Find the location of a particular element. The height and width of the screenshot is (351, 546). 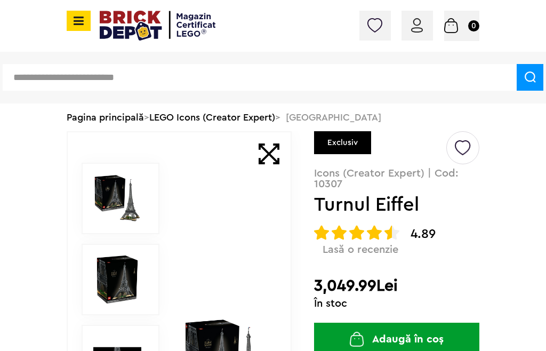

p: Icons (Creator Expert) | Cod: 10307 is located at coordinates (396, 179).